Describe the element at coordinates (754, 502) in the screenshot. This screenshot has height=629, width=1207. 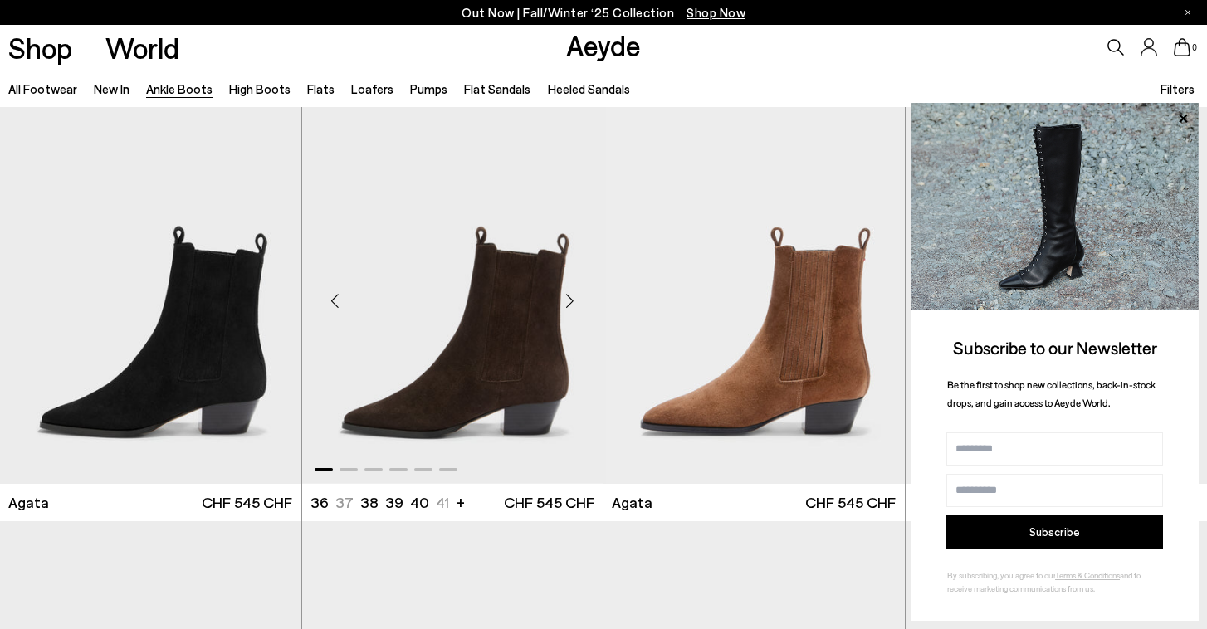
I see `a: Agata CHF 545 CHF` at that location.